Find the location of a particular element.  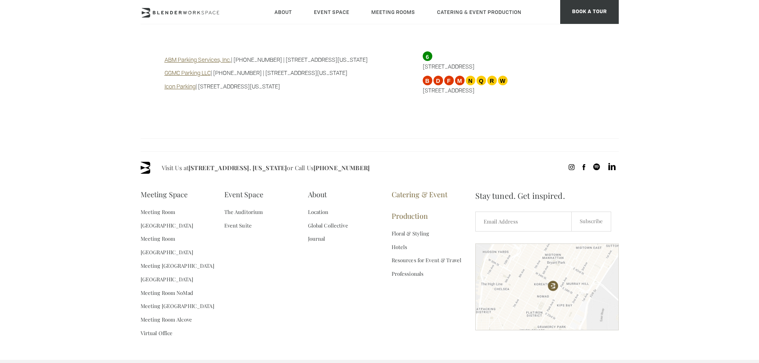

a: Floral & Styling is located at coordinates (410, 233).